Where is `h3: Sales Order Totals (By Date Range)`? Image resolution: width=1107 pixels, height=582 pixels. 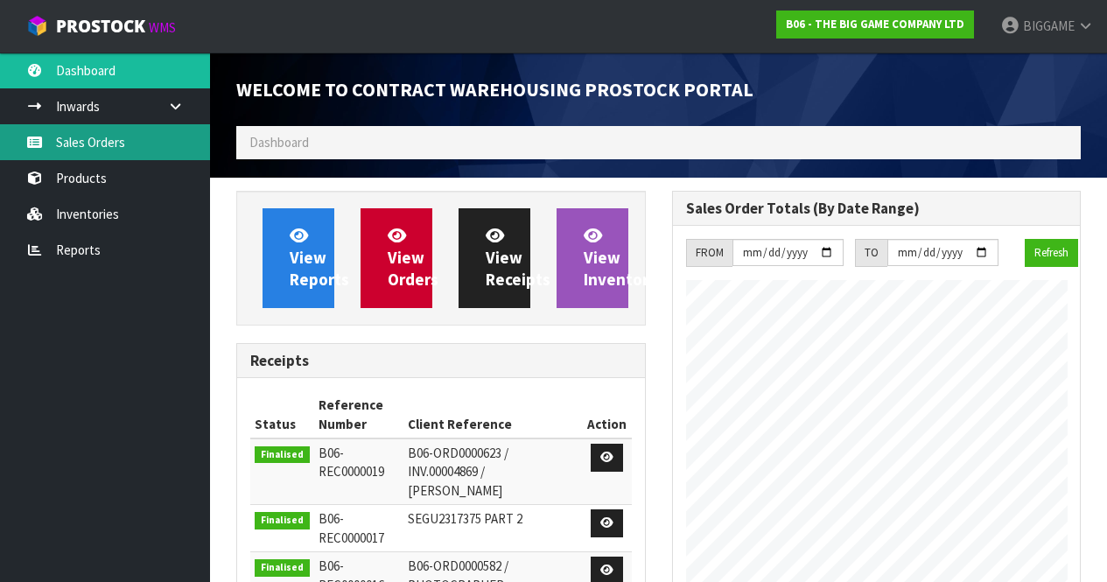 h3: Sales Order Totals (By Date Range) is located at coordinates (877, 208).